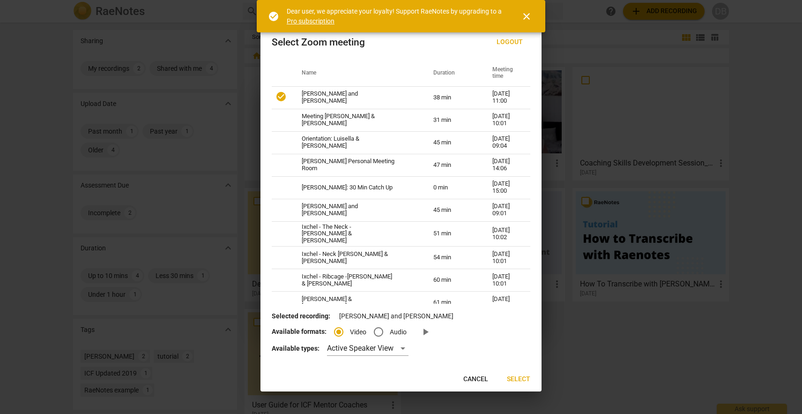 This screenshot has height=414, width=802. Describe the element at coordinates (506, 73) in the screenshot. I see `th: Meeting time` at that location.